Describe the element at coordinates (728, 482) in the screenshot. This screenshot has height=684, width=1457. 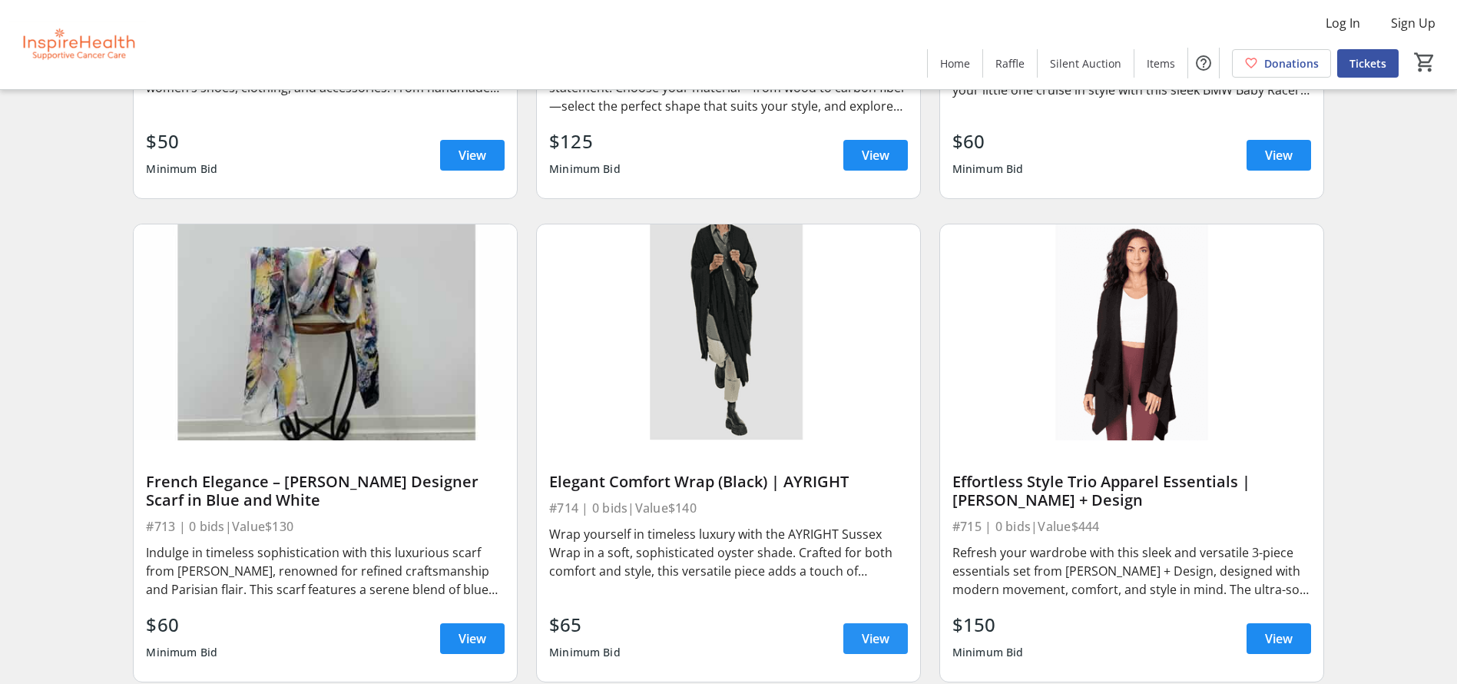
I see `div: Elegant Comfort Wrap (Black) | AYRIGHT` at that location.